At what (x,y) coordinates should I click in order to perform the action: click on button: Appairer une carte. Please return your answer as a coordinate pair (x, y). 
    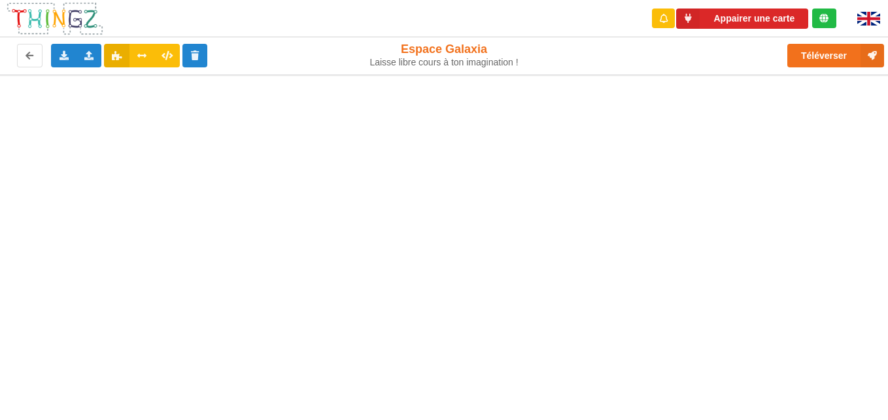
    Looking at the image, I should click on (742, 18).